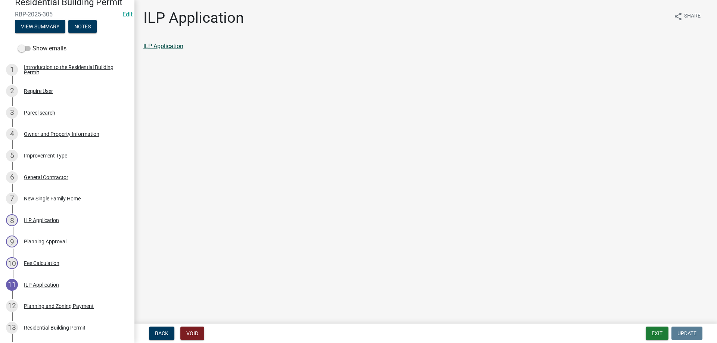 The height and width of the screenshot is (343, 717). Describe the element at coordinates (46, 177) in the screenshot. I see `div: General Contractor` at that location.